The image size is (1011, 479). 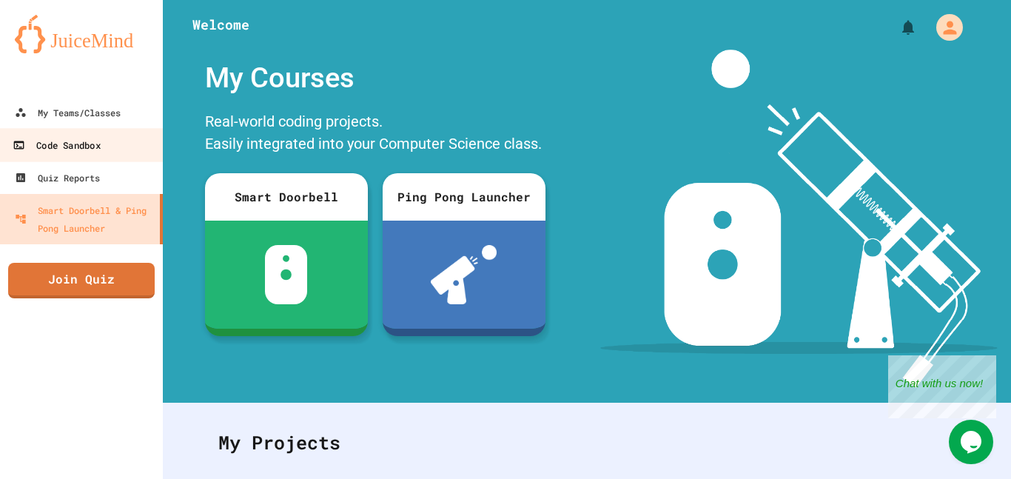 I want to click on img: sdb-white.svg, so click(x=286, y=275).